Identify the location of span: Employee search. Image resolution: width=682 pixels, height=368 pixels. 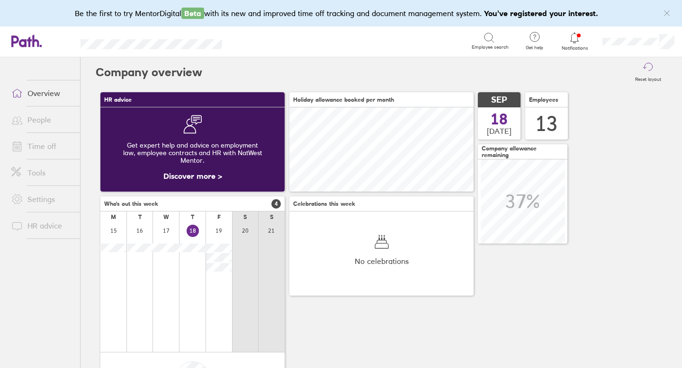
(490, 47).